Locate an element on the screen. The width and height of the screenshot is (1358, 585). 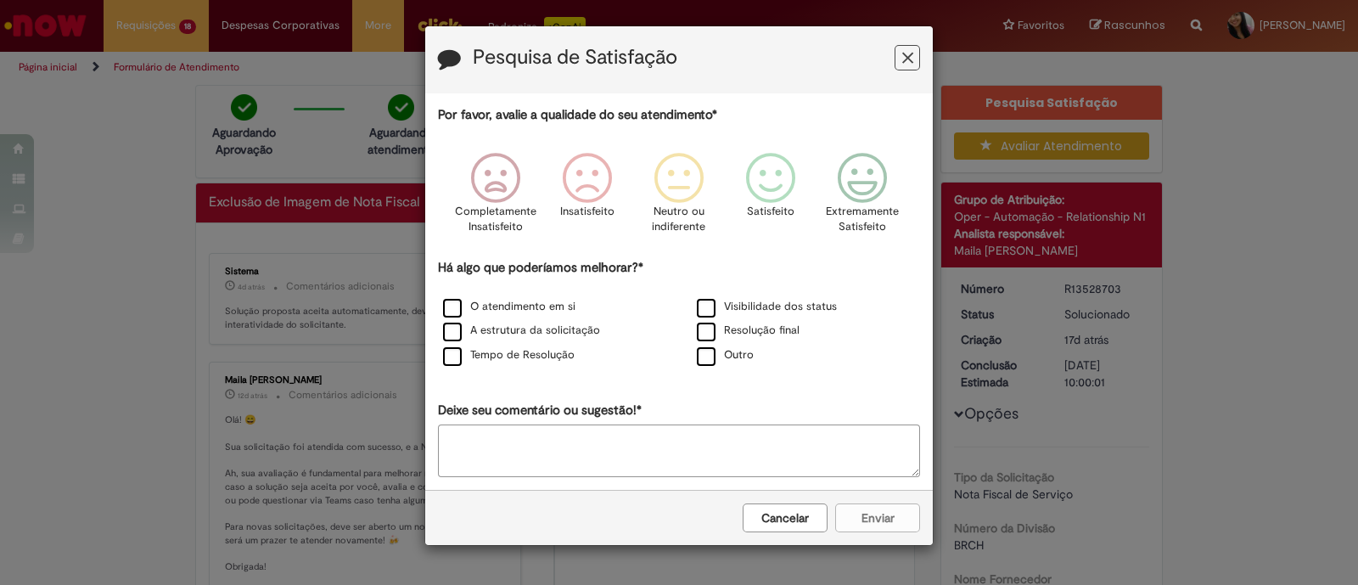
div: Extremamente Satisfeito is located at coordinates (863, 198).